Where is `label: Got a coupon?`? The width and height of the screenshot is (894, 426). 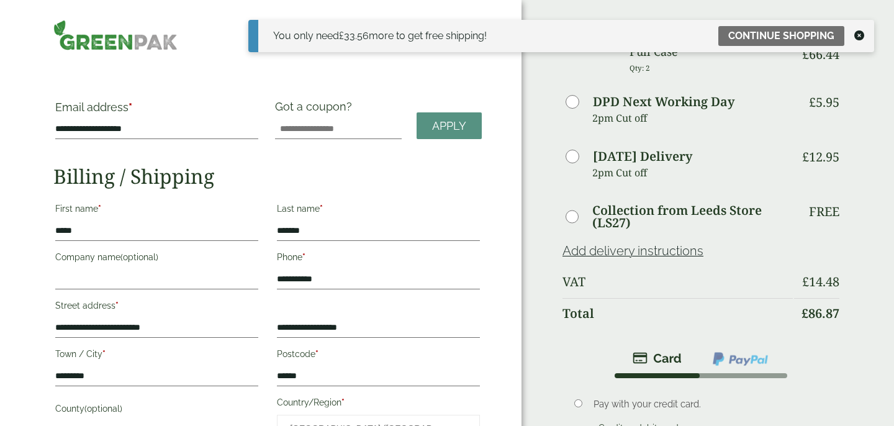 label: Got a coupon? is located at coordinates (316, 109).